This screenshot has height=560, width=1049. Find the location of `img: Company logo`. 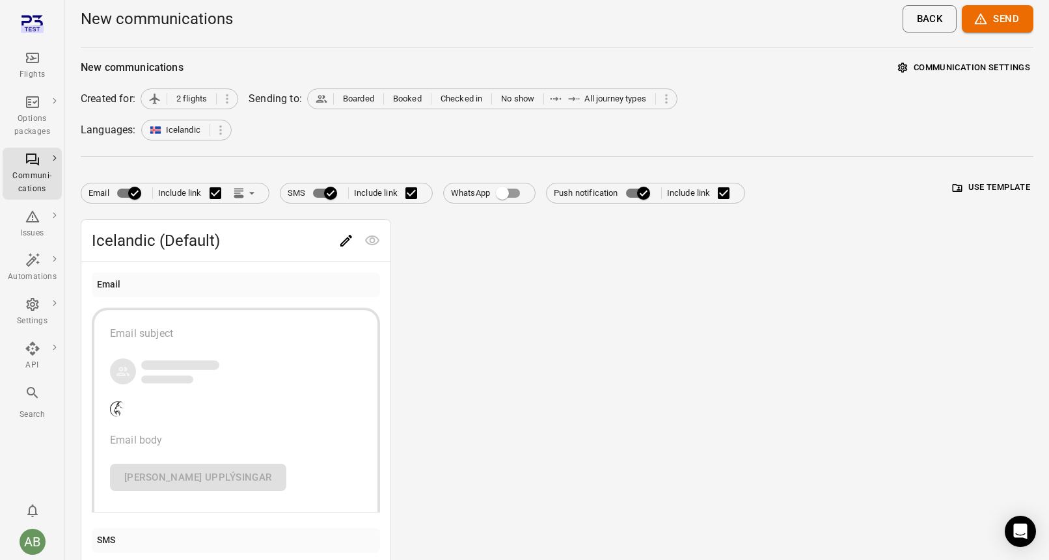

img: Company logo is located at coordinates (117, 409).